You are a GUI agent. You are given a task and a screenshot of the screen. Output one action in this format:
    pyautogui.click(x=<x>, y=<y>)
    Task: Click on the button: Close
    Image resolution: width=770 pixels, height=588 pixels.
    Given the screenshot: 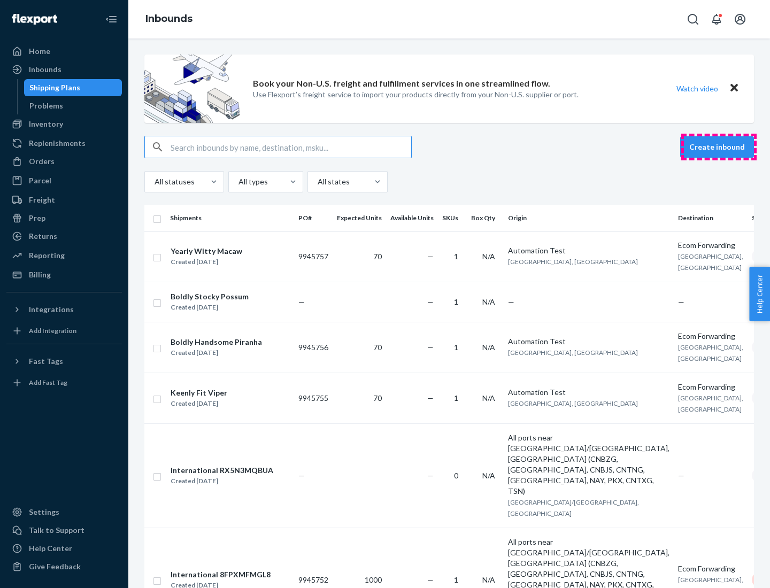 What is the action you would take?
    pyautogui.click(x=734, y=88)
    